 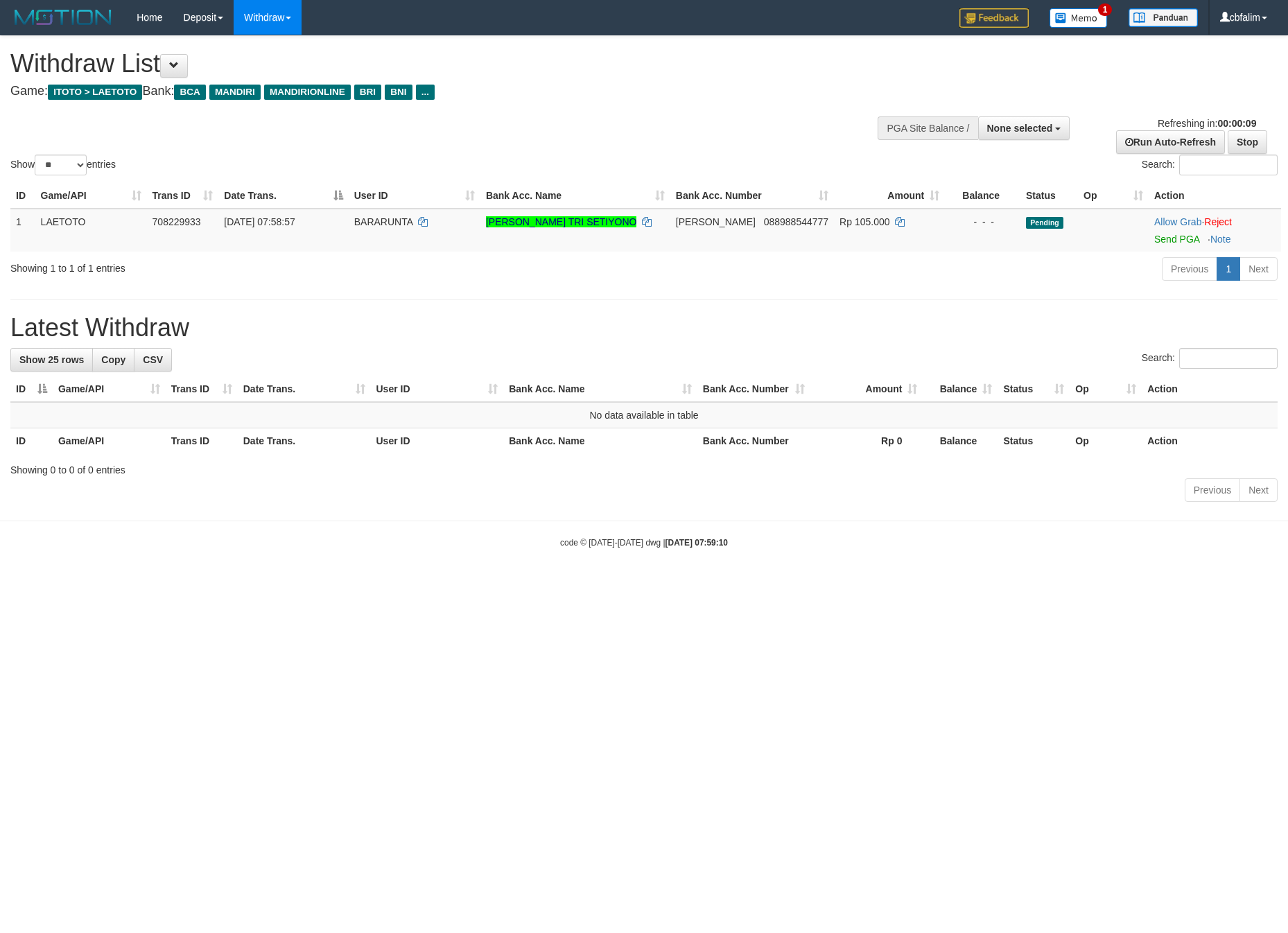 What do you see at coordinates (1178, 221) in the screenshot?
I see `a: Allow Grab` at bounding box center [1178, 221].